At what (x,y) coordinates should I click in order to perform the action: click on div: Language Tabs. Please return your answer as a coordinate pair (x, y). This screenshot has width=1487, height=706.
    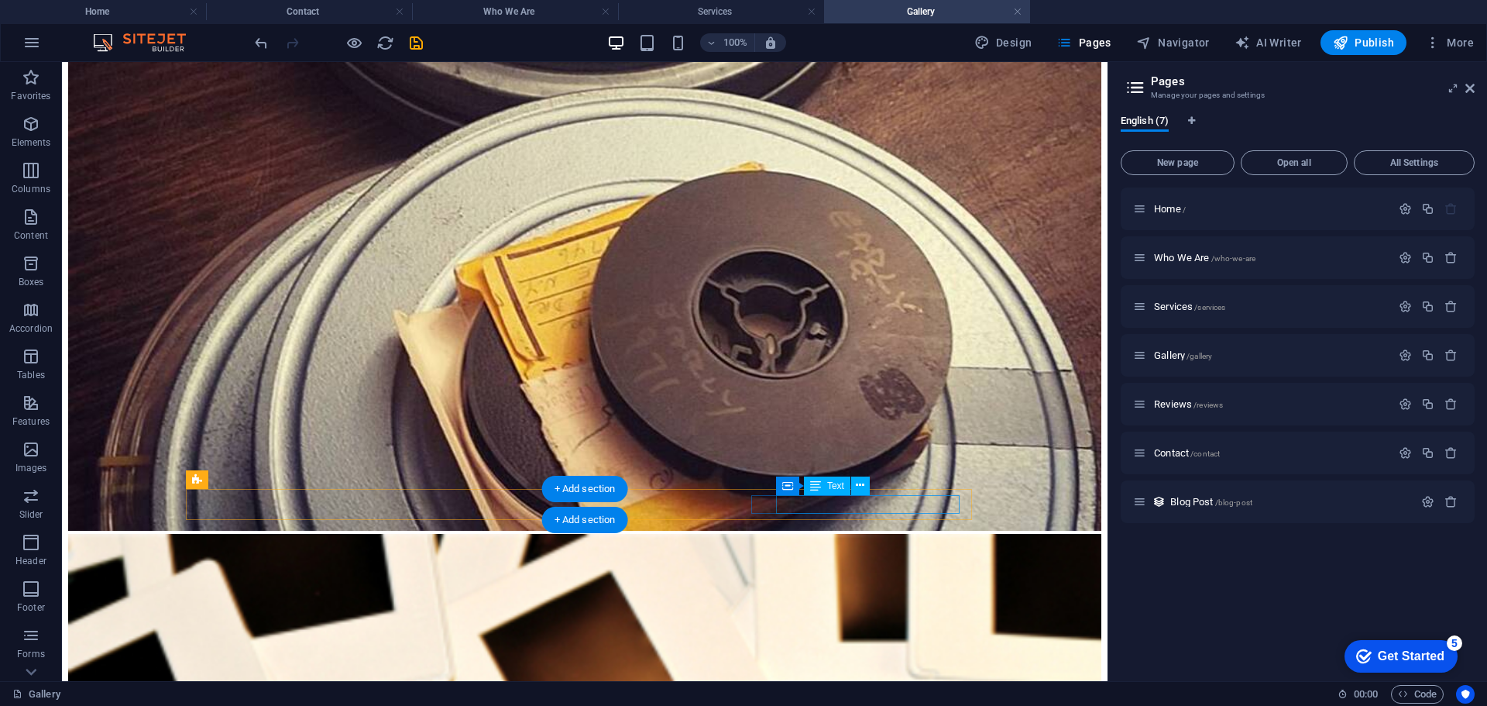
    Looking at the image, I should click on (1298, 129).